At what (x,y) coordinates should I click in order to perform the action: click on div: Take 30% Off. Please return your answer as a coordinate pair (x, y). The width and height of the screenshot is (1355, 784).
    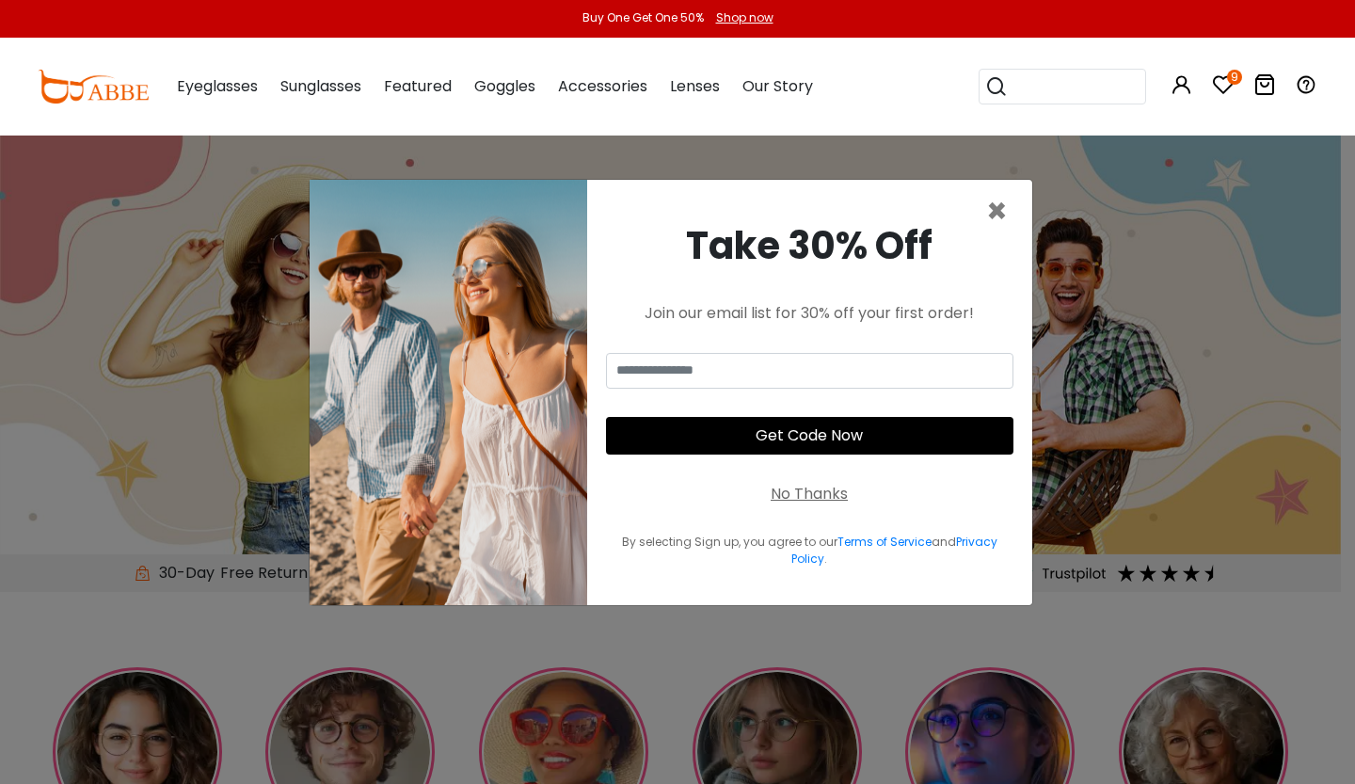
    Looking at the image, I should click on (809, 246).